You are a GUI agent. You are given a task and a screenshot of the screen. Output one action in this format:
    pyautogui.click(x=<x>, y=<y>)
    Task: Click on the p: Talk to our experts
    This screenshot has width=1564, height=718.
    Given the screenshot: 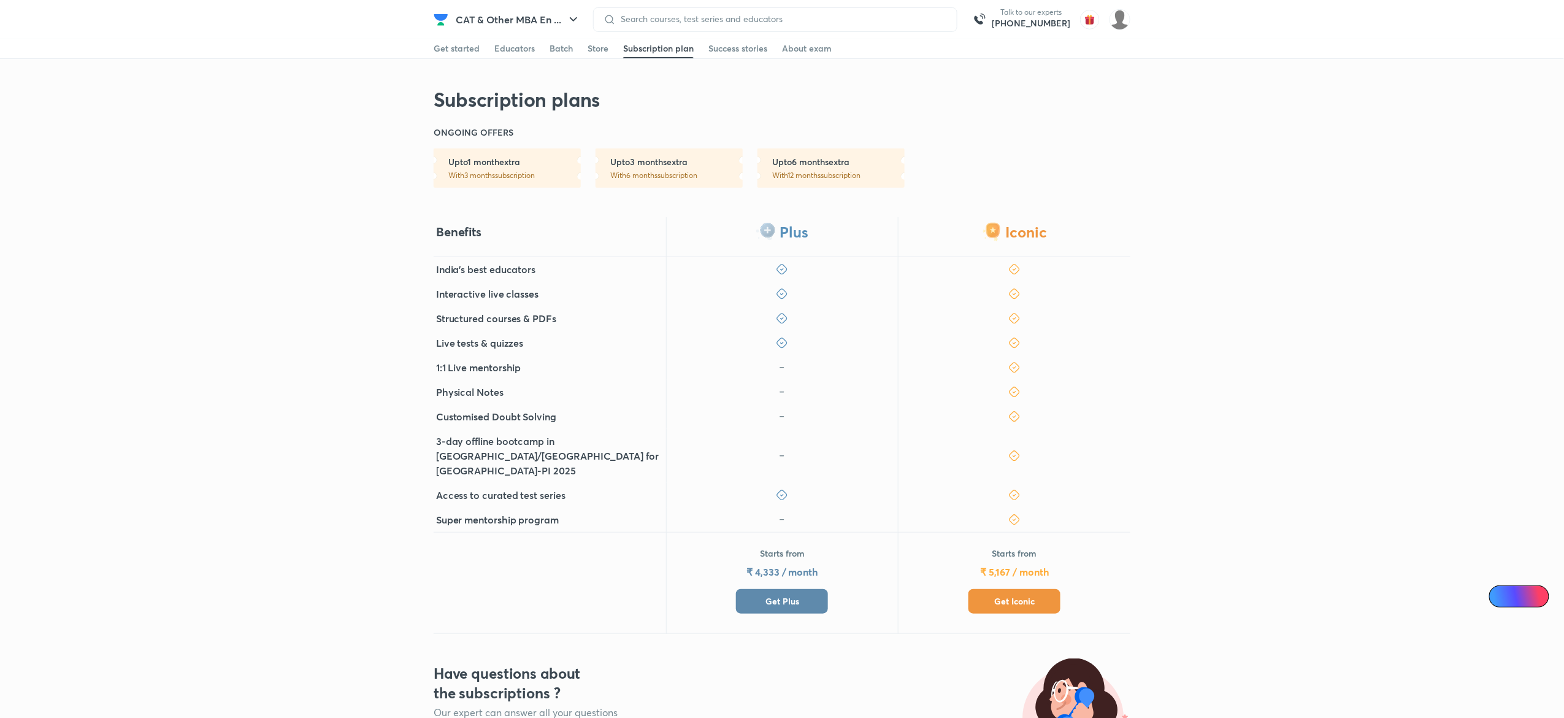 What is the action you would take?
    pyautogui.click(x=1031, y=12)
    